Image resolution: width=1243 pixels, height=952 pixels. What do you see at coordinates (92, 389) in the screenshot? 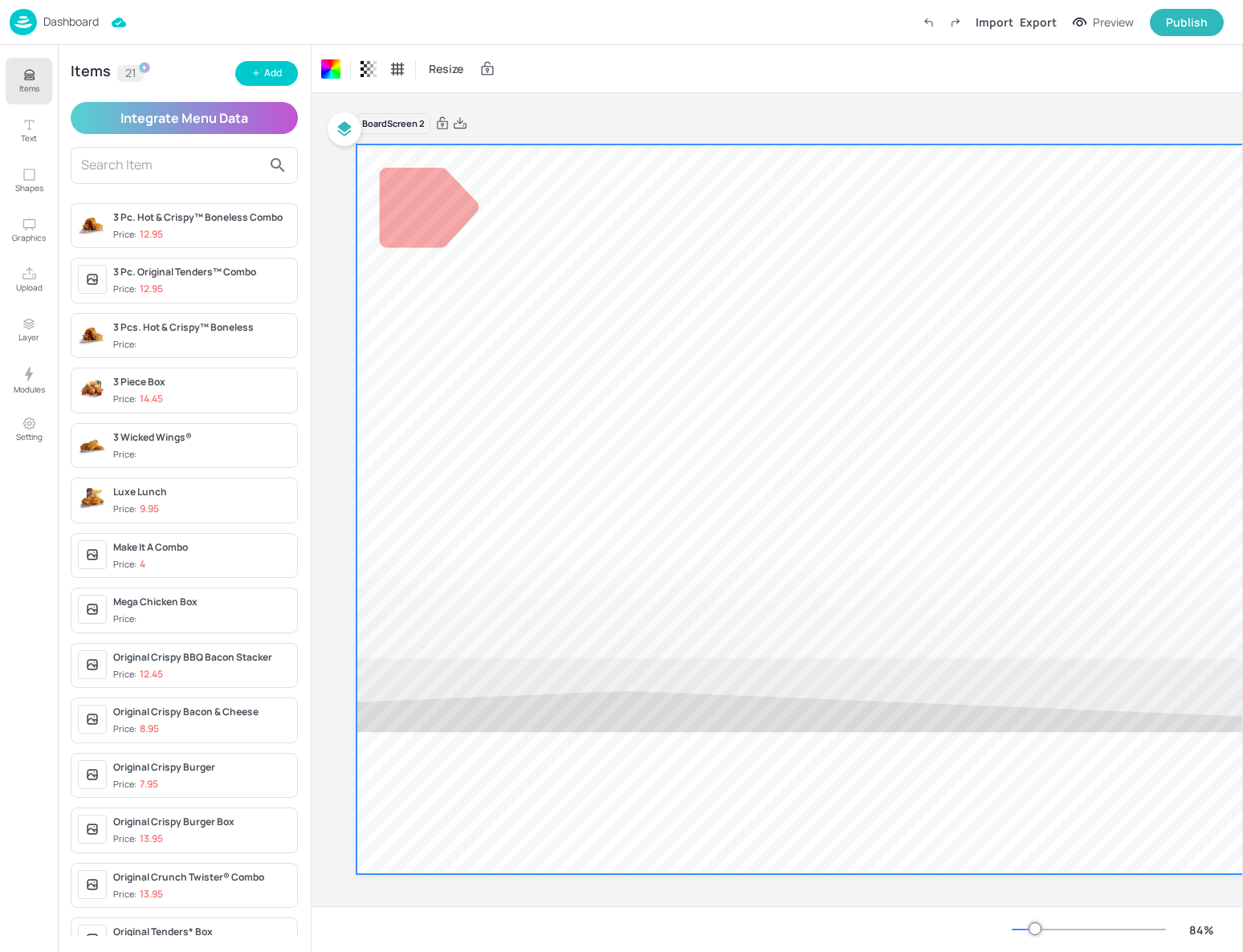
I see `img: 2025-08-19-1755577454627q3v2qpekvm.png` at bounding box center [92, 389].